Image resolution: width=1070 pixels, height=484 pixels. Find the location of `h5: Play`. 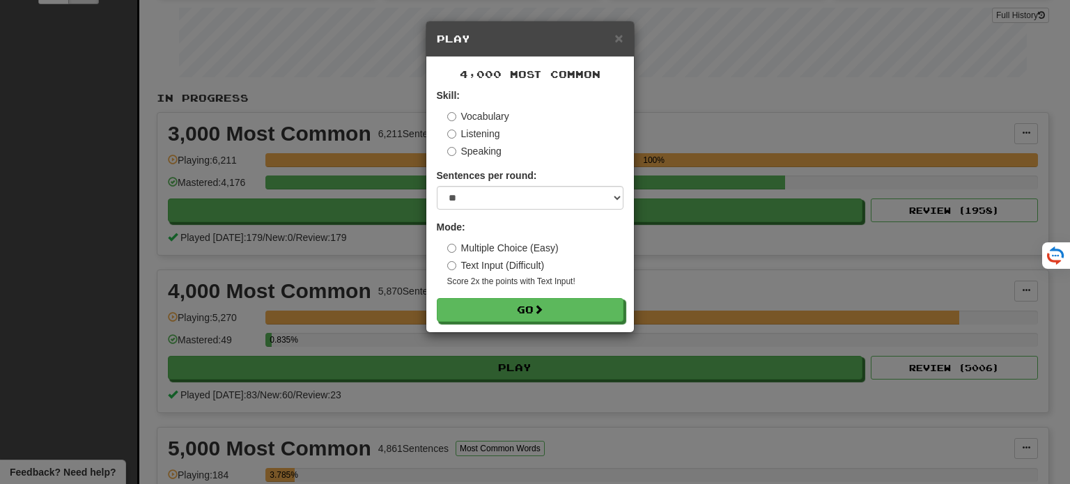

h5: Play is located at coordinates (530, 39).